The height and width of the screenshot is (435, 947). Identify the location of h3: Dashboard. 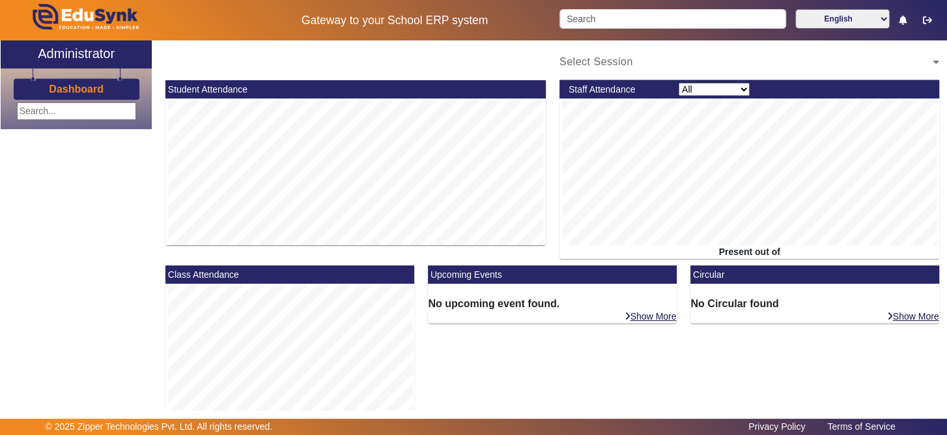
(76, 89).